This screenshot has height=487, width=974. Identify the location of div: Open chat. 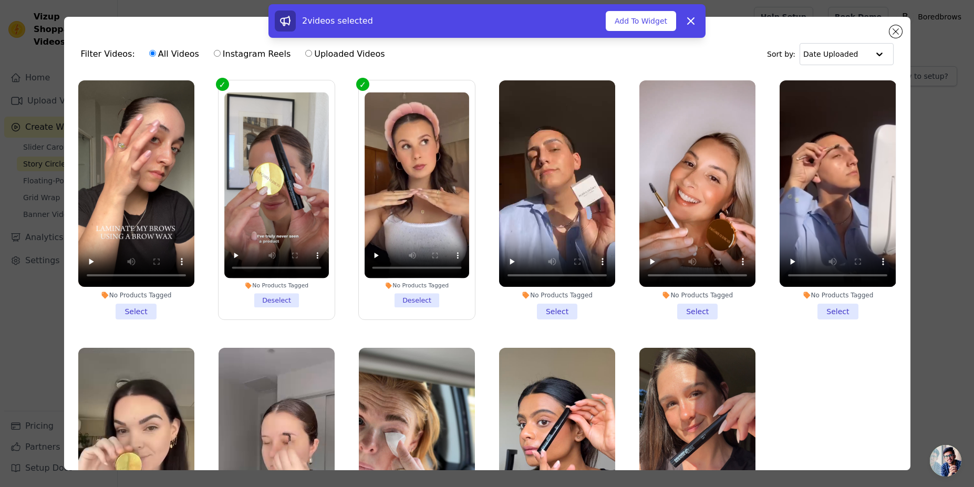
(946, 461).